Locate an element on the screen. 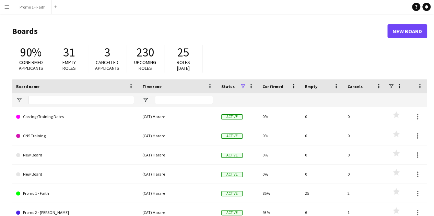 The width and height of the screenshot is (434, 216). h1: Boards is located at coordinates (200, 31).